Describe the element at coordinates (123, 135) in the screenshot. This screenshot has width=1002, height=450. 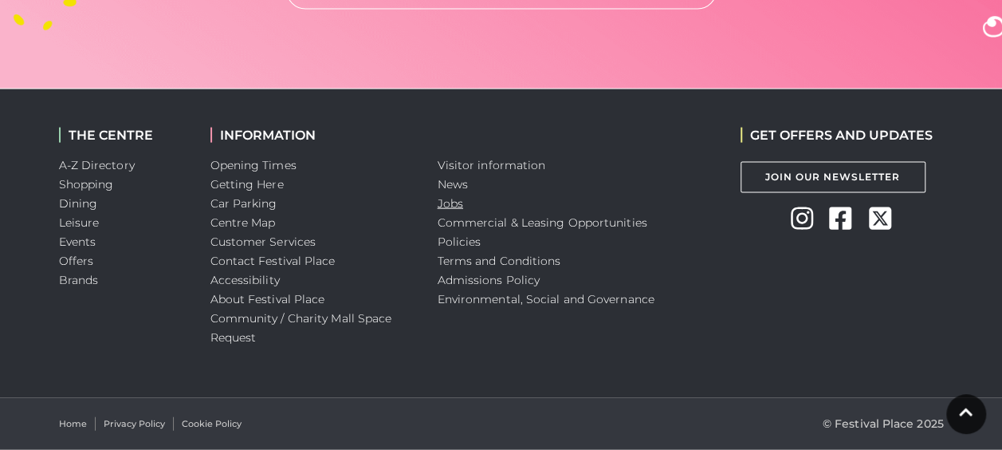
I see `h2: THE CENTRE` at that location.